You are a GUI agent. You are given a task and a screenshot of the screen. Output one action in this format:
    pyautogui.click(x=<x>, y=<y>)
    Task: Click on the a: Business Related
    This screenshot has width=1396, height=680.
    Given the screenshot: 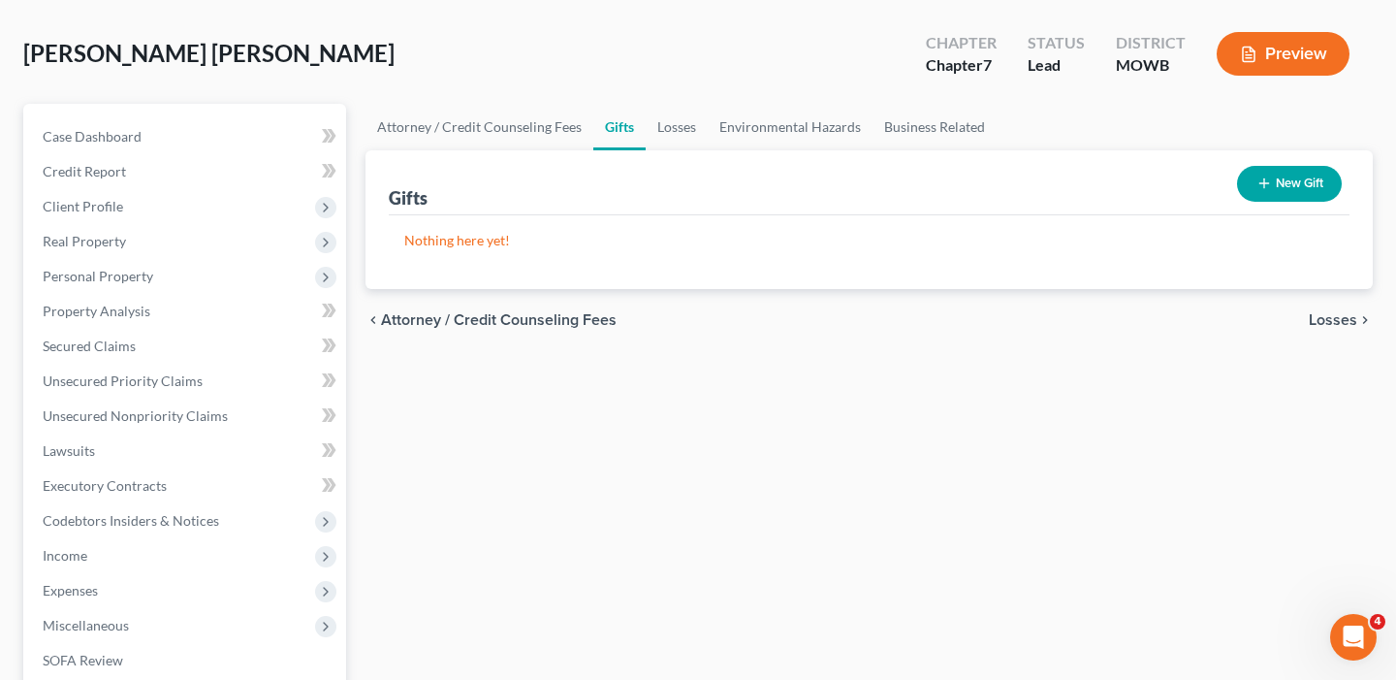 What is the action you would take?
    pyautogui.click(x=935, y=127)
    